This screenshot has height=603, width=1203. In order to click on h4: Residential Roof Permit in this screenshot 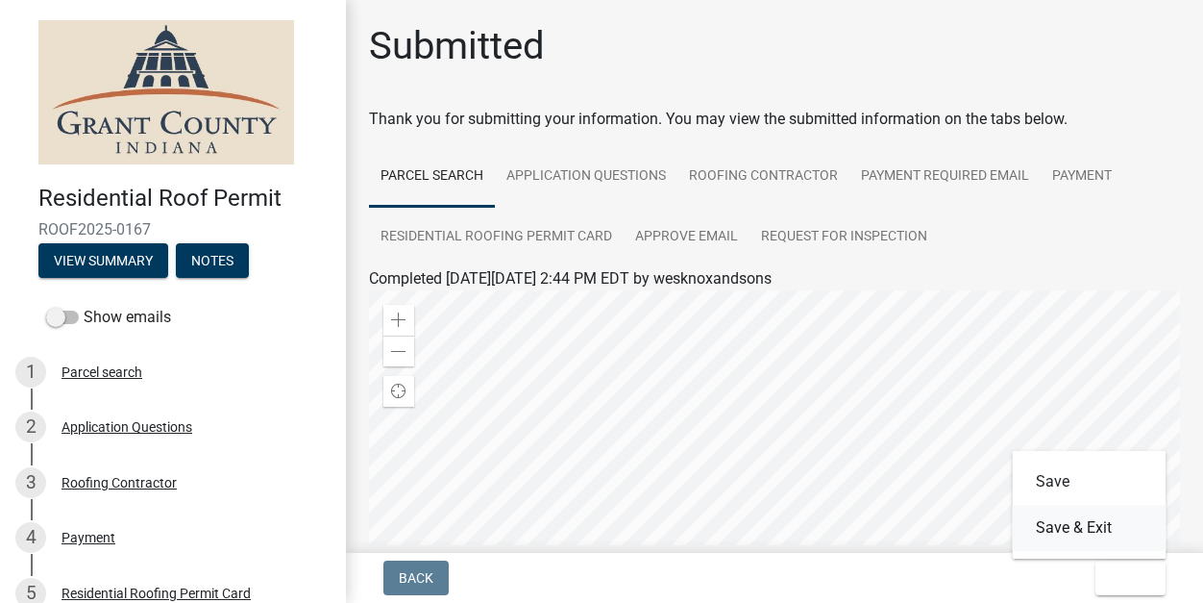, I will do `click(185, 198)`.